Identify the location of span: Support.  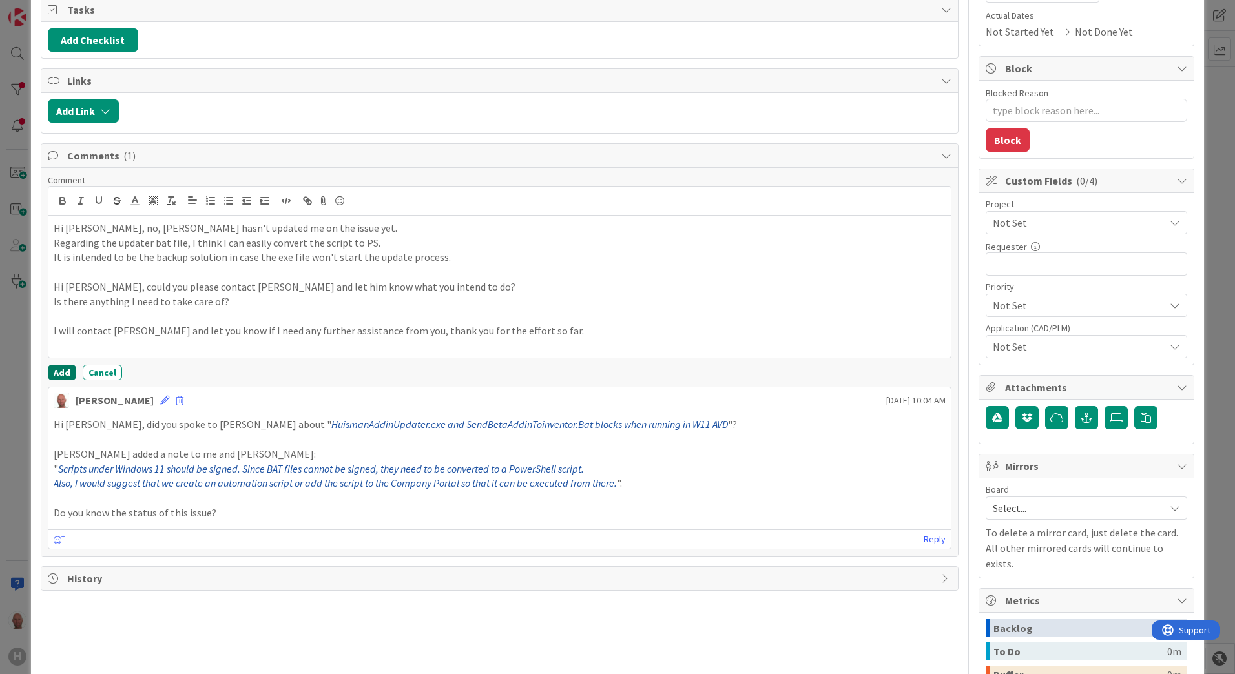
(43, 10).